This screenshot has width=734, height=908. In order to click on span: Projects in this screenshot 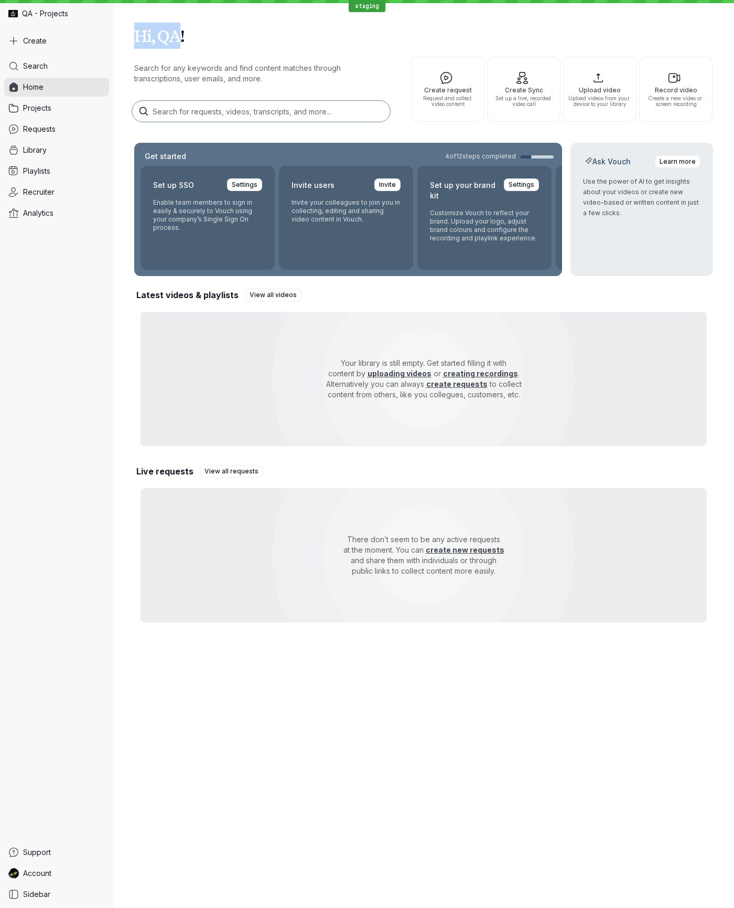, I will do `click(37, 108)`.